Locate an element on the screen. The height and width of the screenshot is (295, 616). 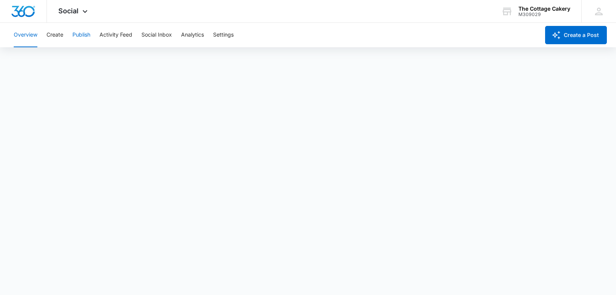
button: Activity Feed is located at coordinates (116, 35).